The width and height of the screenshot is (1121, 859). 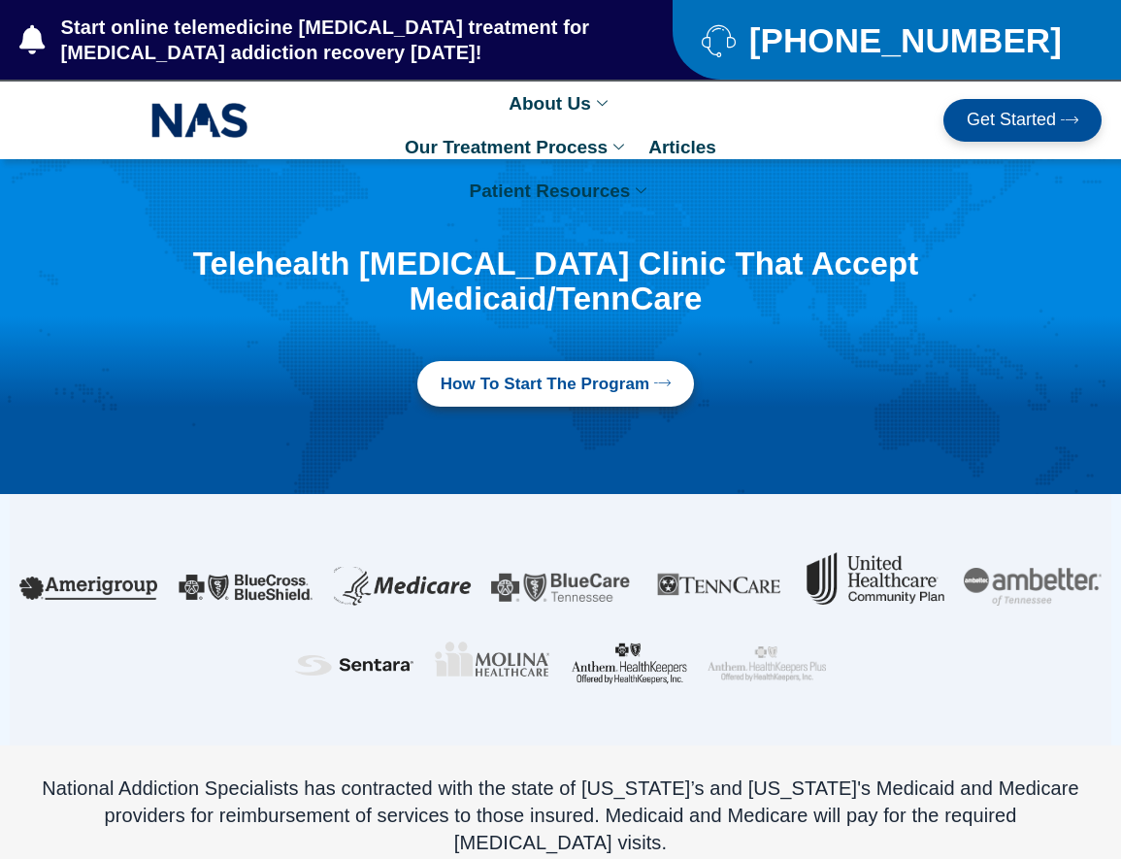 I want to click on a: Patient Resources, so click(x=561, y=190).